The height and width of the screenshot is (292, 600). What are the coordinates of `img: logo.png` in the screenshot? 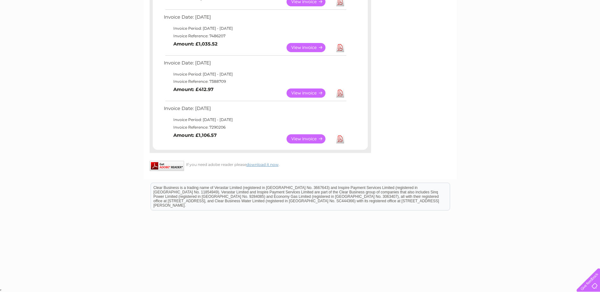 It's located at (37, 26).